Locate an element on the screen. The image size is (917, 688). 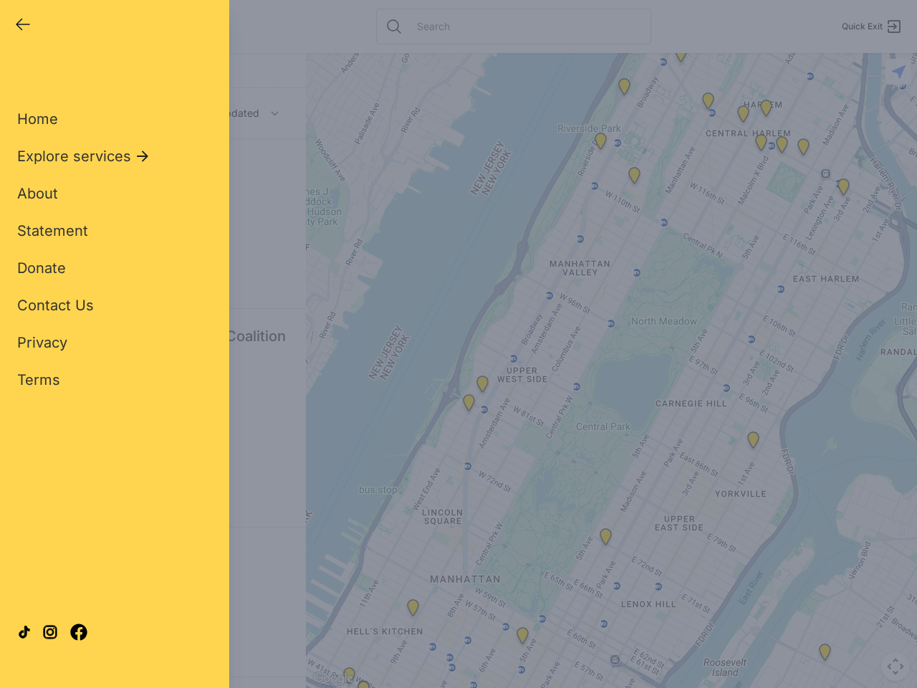
span: Privacy is located at coordinates (42, 342).